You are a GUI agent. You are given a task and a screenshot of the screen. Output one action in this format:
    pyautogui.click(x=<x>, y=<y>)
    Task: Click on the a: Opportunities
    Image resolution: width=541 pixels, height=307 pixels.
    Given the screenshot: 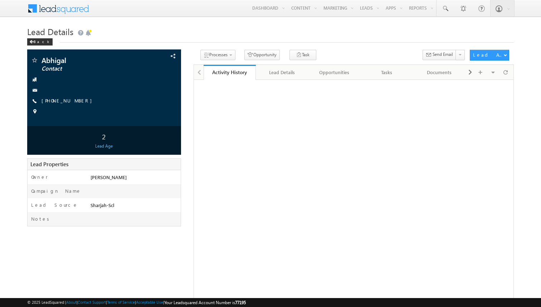 What is the action you would take?
    pyautogui.click(x=335, y=72)
    